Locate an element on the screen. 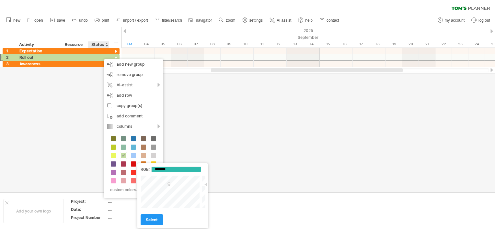  div: Sunday, 21 September 2025 is located at coordinates (427, 44).